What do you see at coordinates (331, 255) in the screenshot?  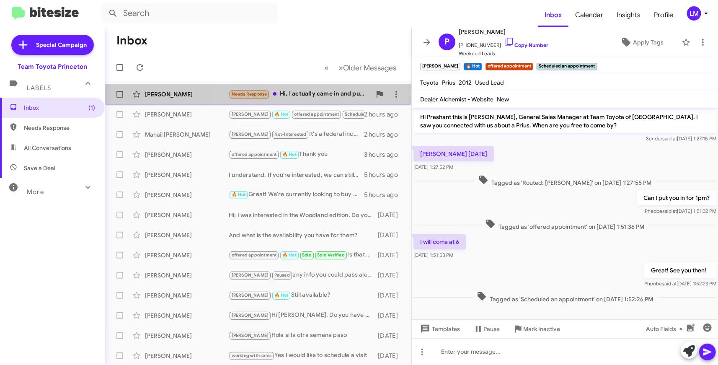 I see `span: Sold Verified` at bounding box center [331, 255].